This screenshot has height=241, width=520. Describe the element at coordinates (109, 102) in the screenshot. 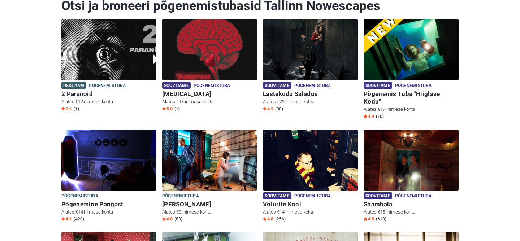

I see `p: Alates €12 inimese kohta` at that location.